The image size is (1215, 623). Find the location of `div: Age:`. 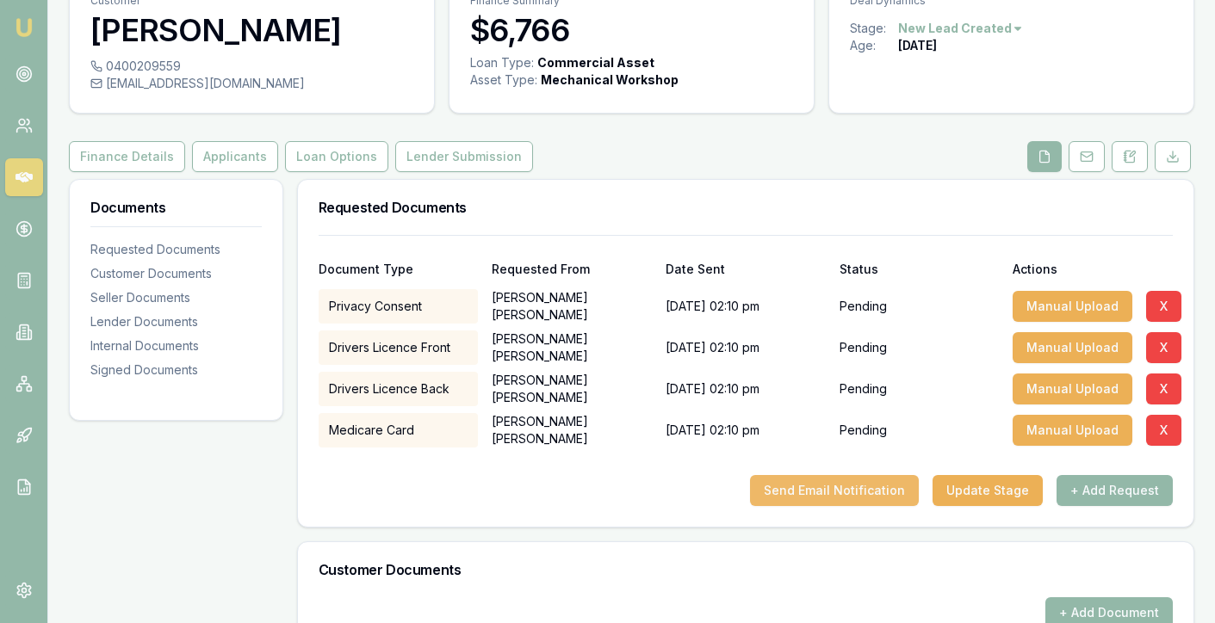

div: Age: is located at coordinates (874, 46).